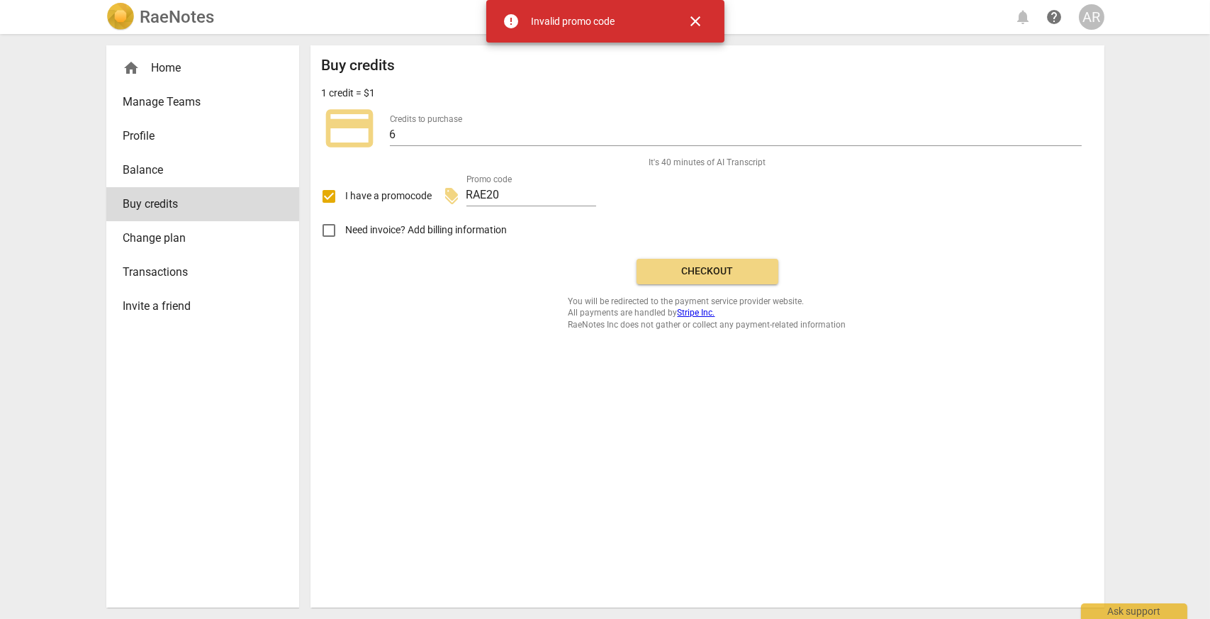 The image size is (1210, 619). What do you see at coordinates (203, 306) in the screenshot?
I see `a: Invite a friend` at bounding box center [203, 306].